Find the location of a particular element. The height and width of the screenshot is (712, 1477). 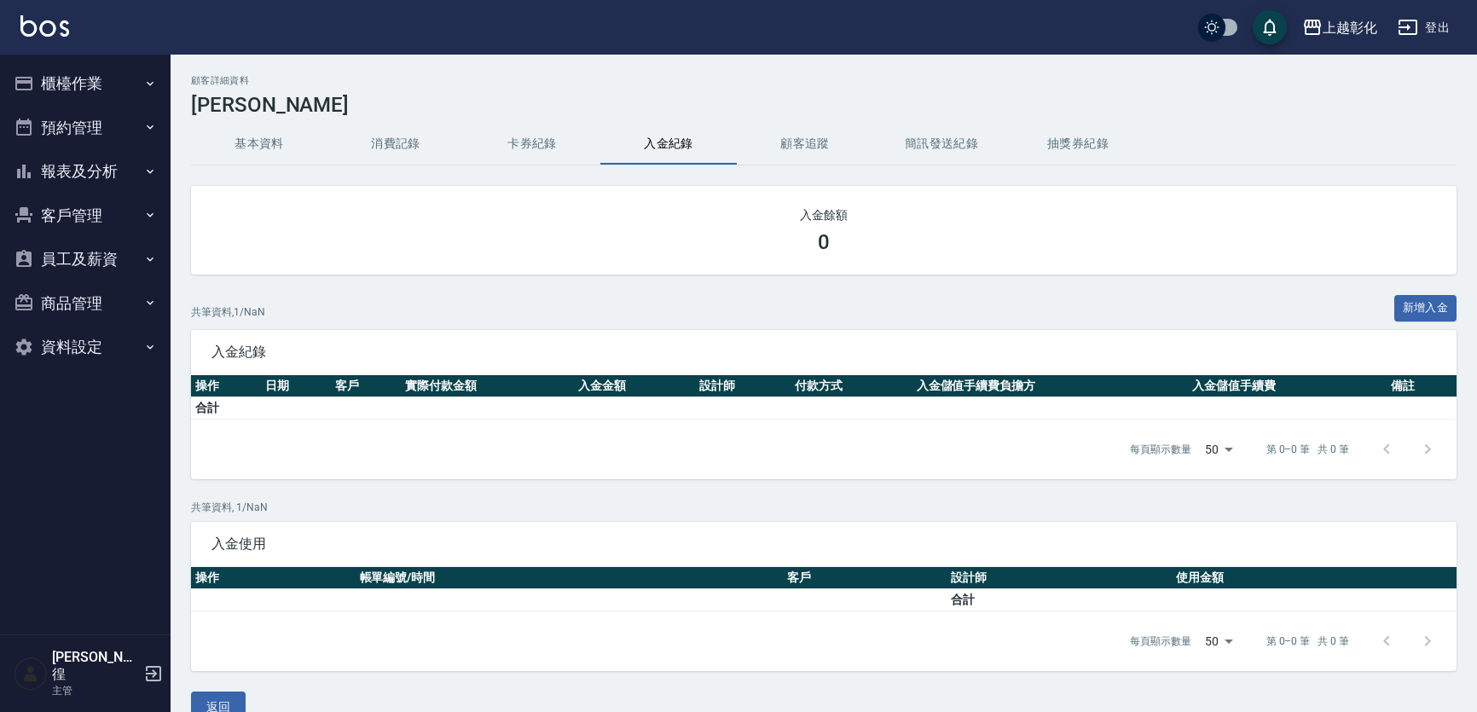

button: 櫃檯作業 is located at coordinates (85, 84).